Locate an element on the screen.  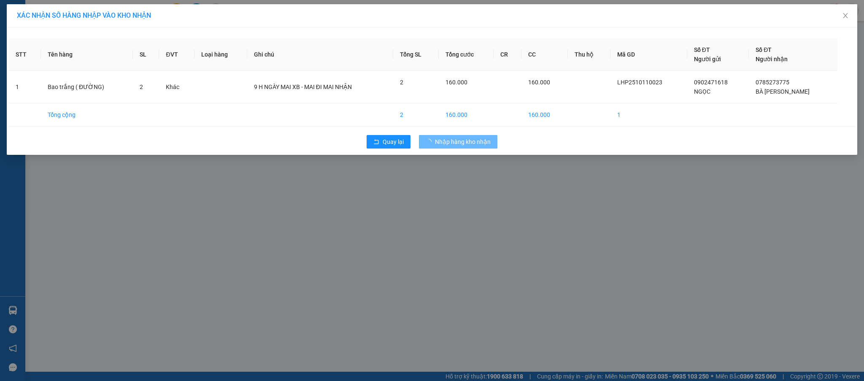
button: rollbackQuay lại is located at coordinates (388, 142).